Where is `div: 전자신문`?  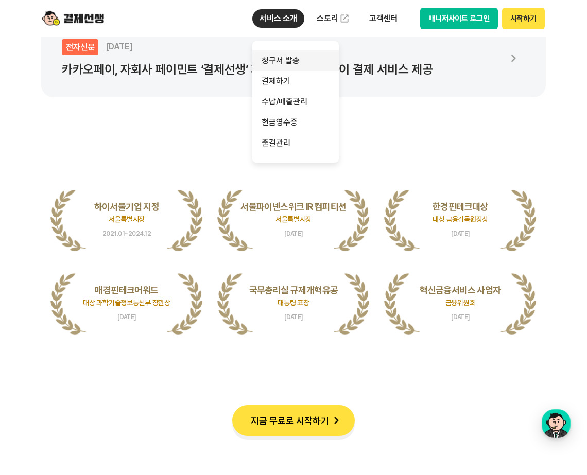 div: 전자신문 is located at coordinates (80, 47).